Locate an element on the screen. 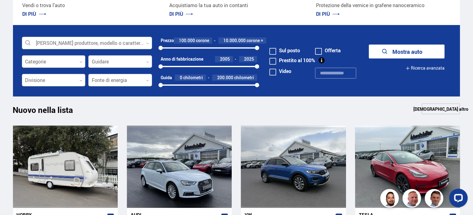 This screenshot has height=215, width=473. font: Video is located at coordinates (285, 71).